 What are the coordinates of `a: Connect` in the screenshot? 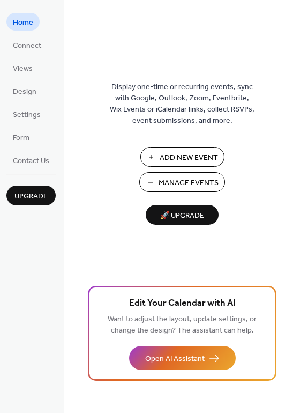 It's located at (27, 45).